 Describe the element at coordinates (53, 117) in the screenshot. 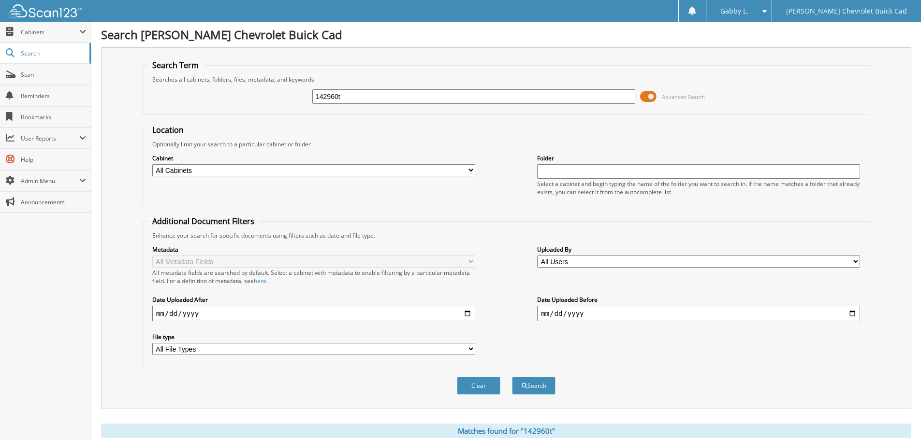

I see `span: Bookmarks` at that location.